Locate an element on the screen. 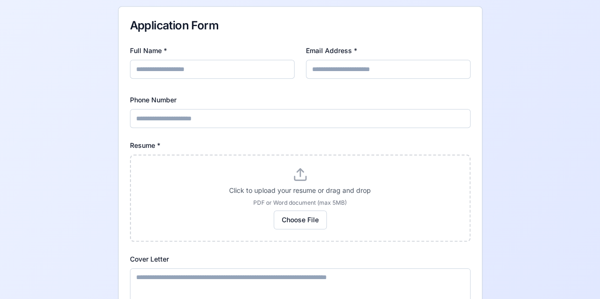  div: Application Form is located at coordinates (300, 26).